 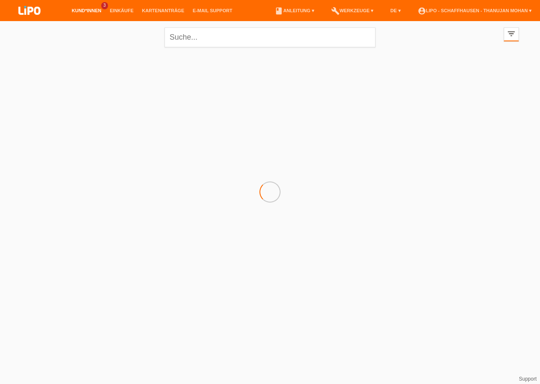 I want to click on span: 3, so click(x=105, y=5).